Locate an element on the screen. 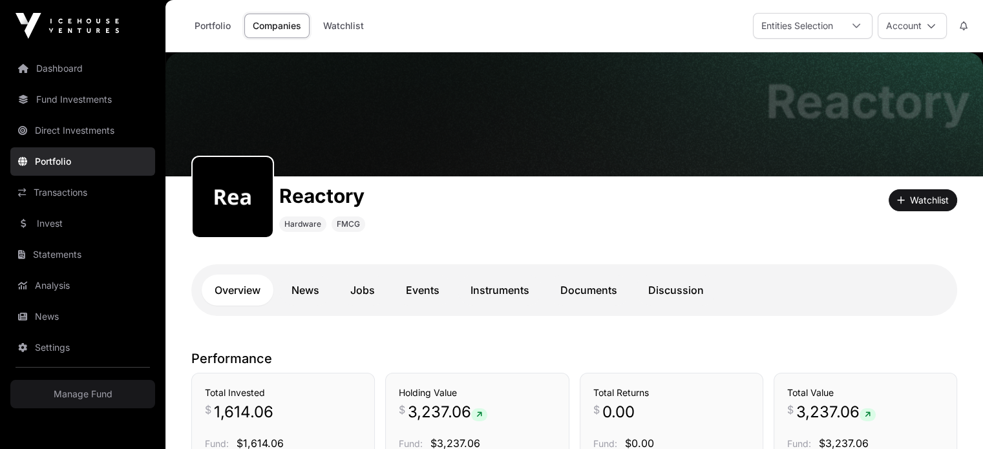 The image size is (983, 449). a: Events is located at coordinates (422, 290).